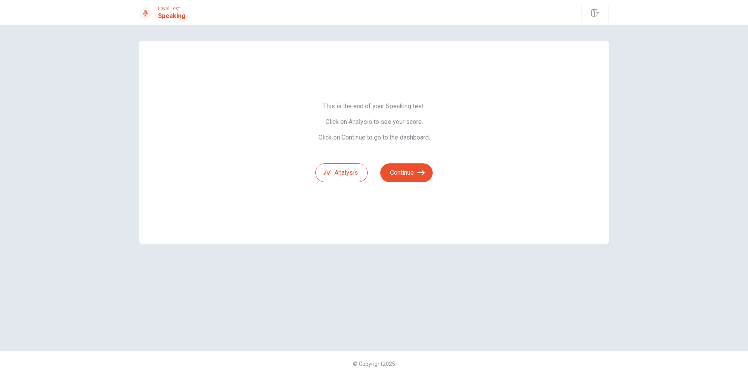 The image size is (748, 376). Describe the element at coordinates (406, 173) in the screenshot. I see `a: Continue` at that location.